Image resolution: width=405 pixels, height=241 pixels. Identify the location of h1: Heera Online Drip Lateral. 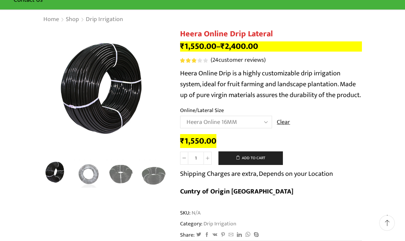
(271, 34).